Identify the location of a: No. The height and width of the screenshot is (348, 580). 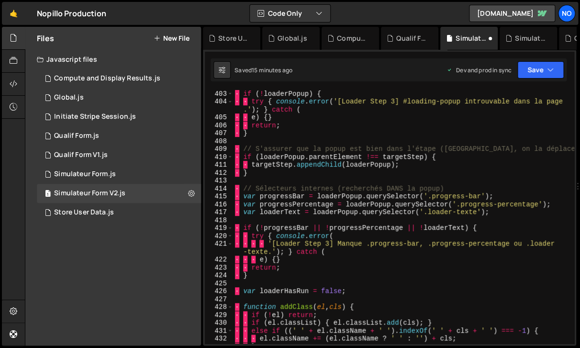
(566, 13).